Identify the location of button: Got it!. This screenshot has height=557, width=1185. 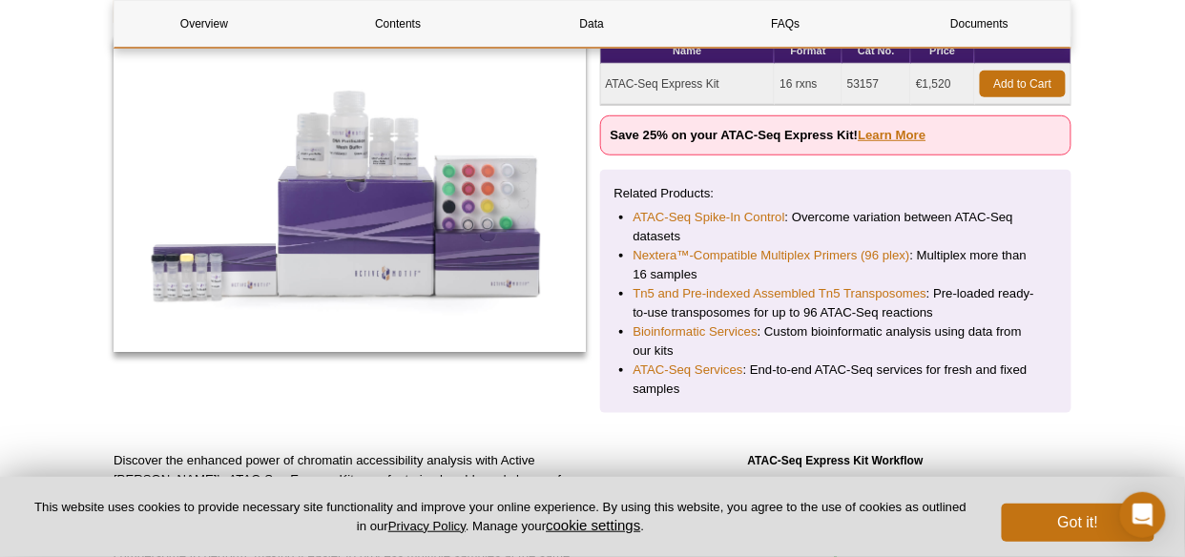
(1078, 523).